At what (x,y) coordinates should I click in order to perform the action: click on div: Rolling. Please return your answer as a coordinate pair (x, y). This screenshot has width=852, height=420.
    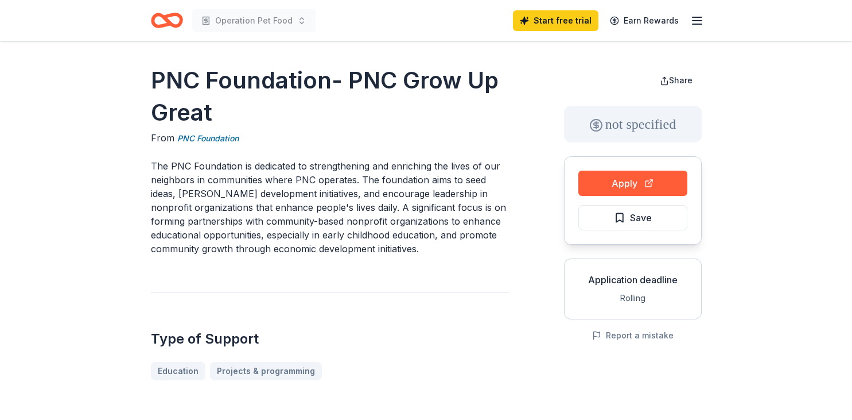
    Looking at the image, I should click on (633, 298).